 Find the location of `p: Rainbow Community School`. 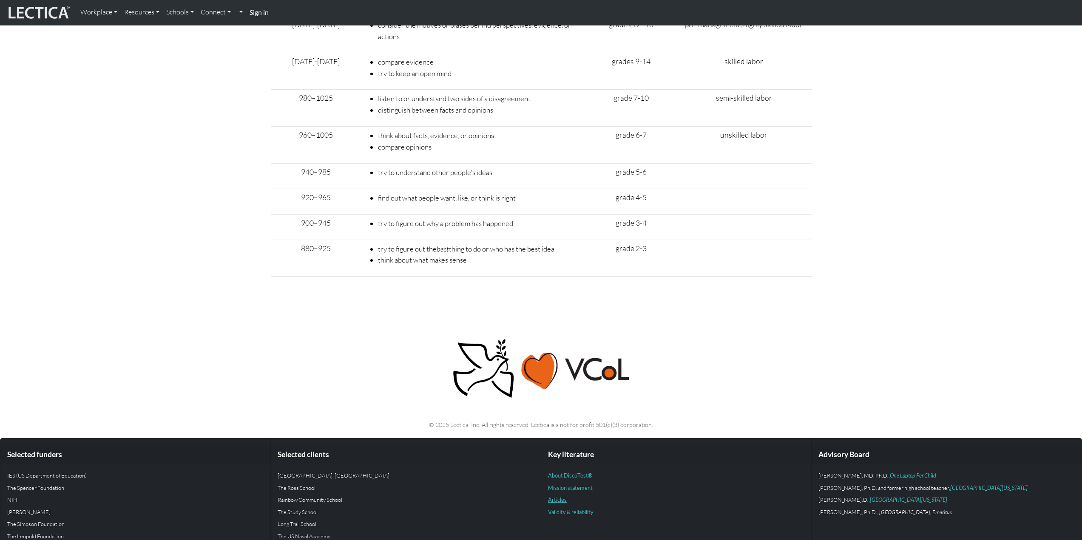

p: Rainbow Community School is located at coordinates (406, 500).